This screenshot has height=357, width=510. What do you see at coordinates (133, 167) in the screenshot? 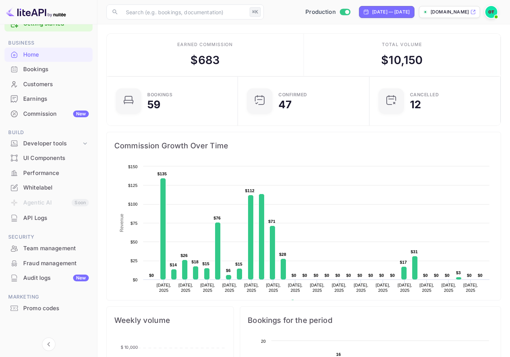
I see `text: $150` at bounding box center [133, 167].